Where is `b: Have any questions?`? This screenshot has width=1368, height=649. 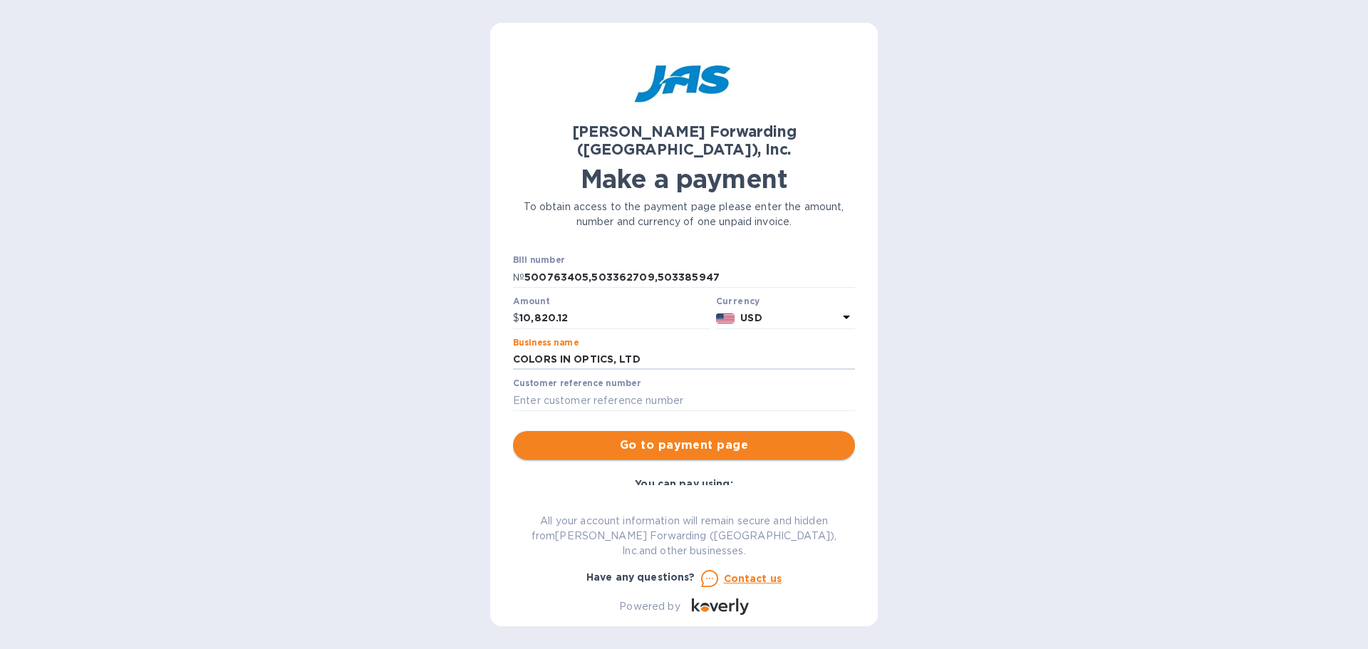
b: Have any questions? is located at coordinates (640, 577).